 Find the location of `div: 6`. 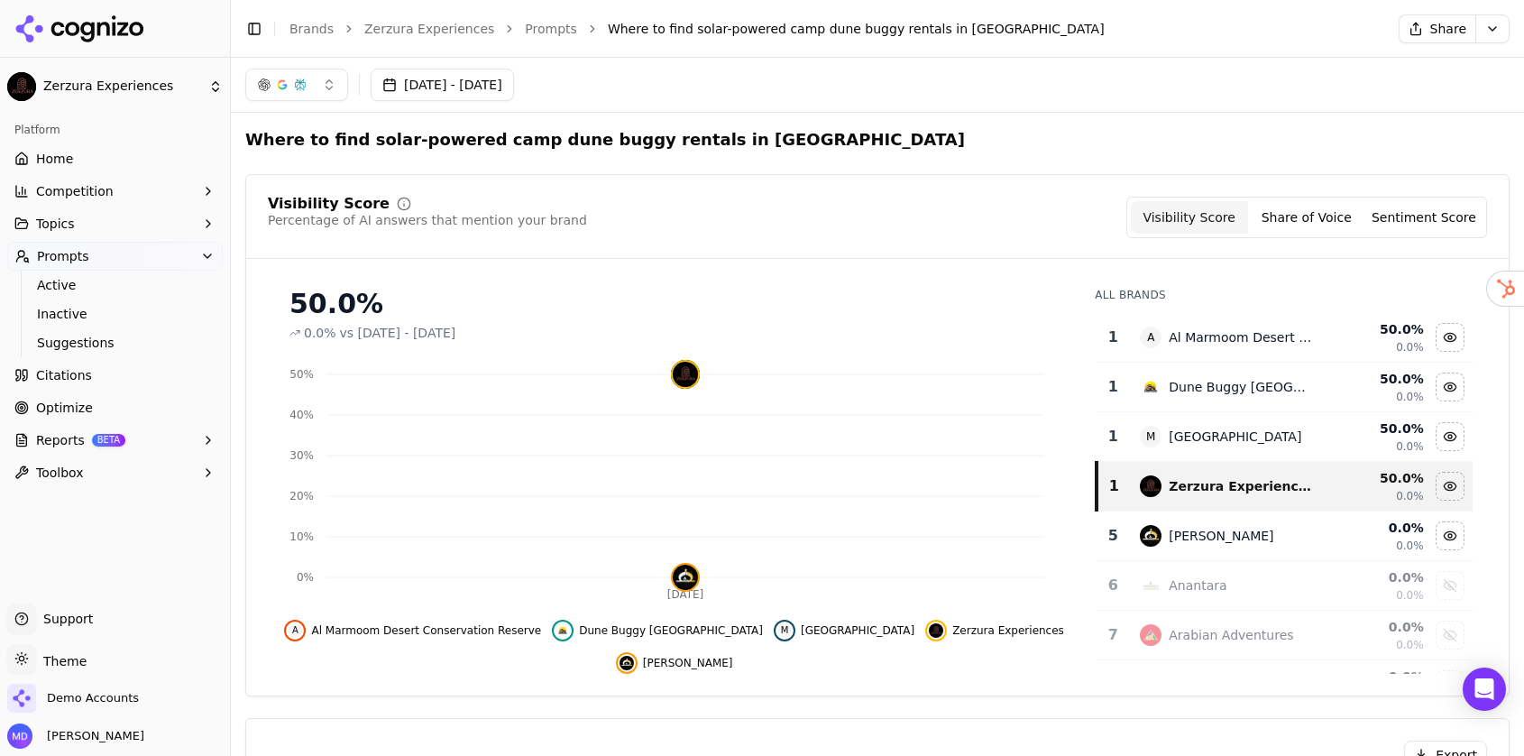

div: 6 is located at coordinates (1113, 585).